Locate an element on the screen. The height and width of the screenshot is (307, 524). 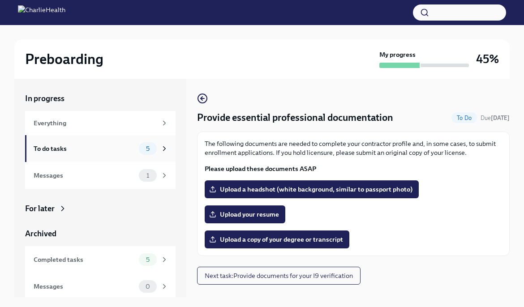
span: Due is located at coordinates (495, 118).